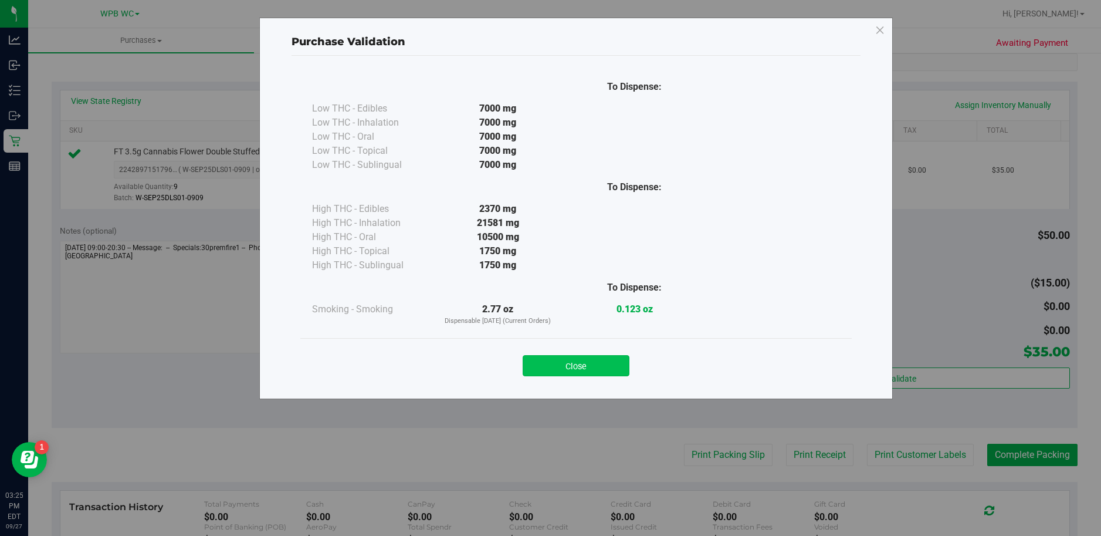 Image resolution: width=1101 pixels, height=536 pixels. Describe the element at coordinates (371, 265) in the screenshot. I see `div: High THC - Sublingual` at that location.